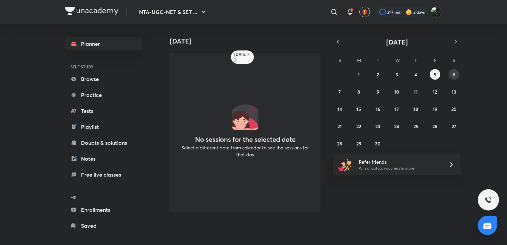 This screenshot has width=507, height=245. I want to click on img: Varsha V, so click(436, 12).